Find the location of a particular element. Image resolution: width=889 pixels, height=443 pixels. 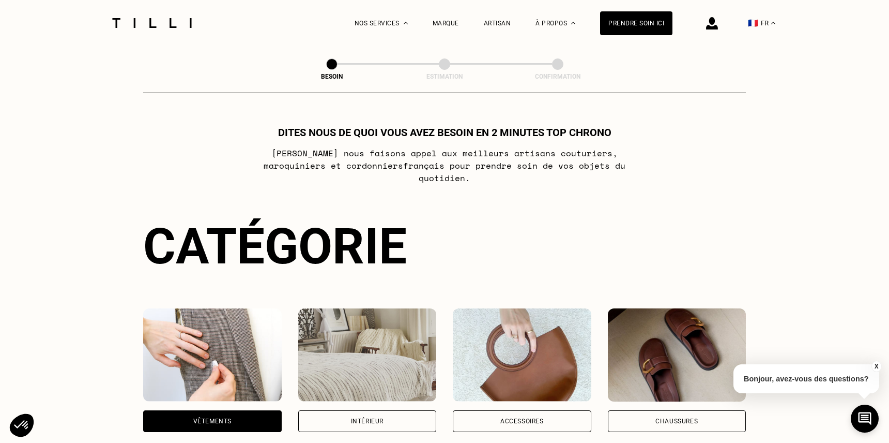

p: Bonjour, avez-vous des questions? is located at coordinates (807, 378).